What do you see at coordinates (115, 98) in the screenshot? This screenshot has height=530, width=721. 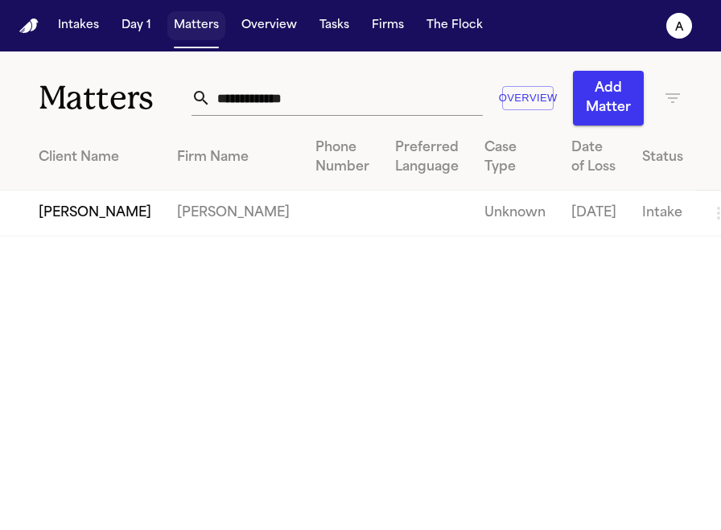 I see `h1: Matters` at bounding box center [115, 98].